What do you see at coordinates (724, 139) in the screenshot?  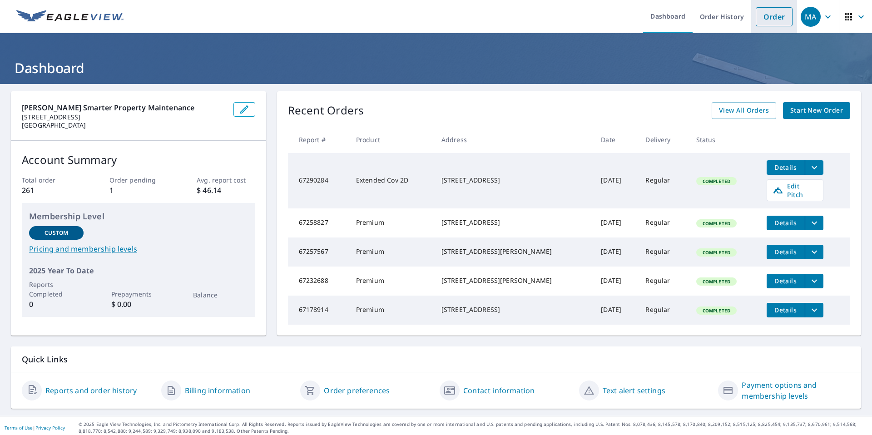 I see `th: Status` at bounding box center [724, 139].